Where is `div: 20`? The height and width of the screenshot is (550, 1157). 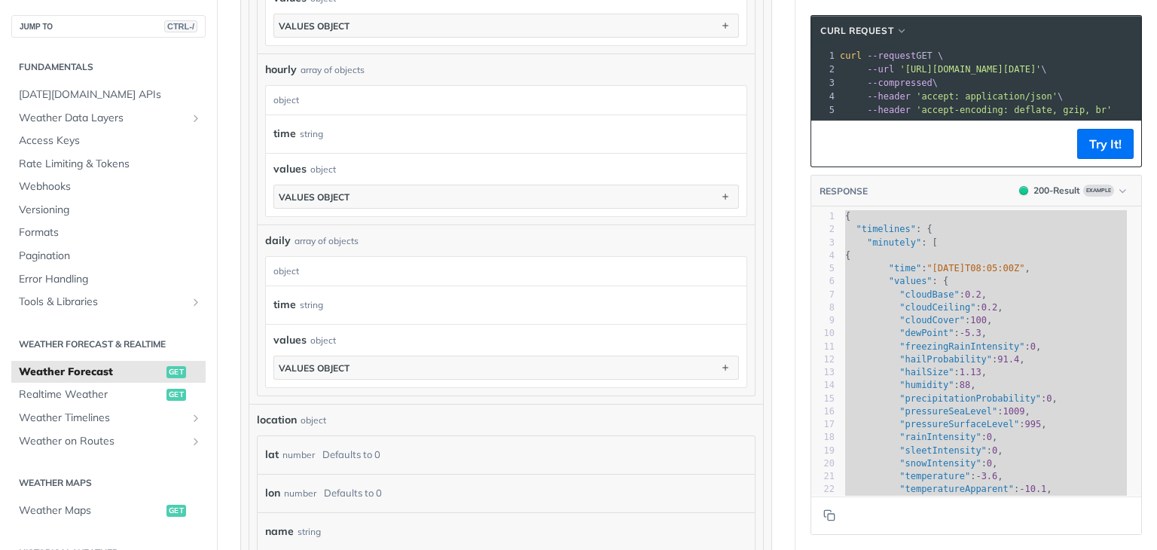 div: 20 is located at coordinates (823, 463).